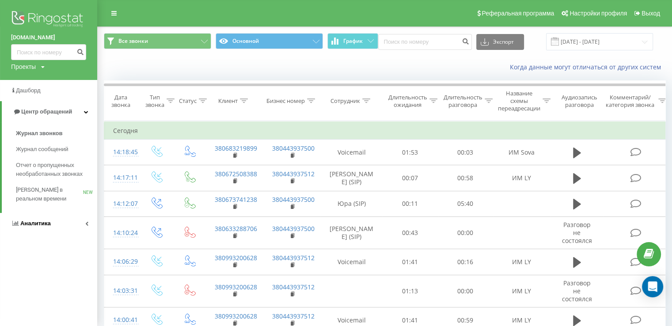 The image size is (672, 326). What do you see at coordinates (651, 13) in the screenshot?
I see `span: Выход` at bounding box center [651, 13].